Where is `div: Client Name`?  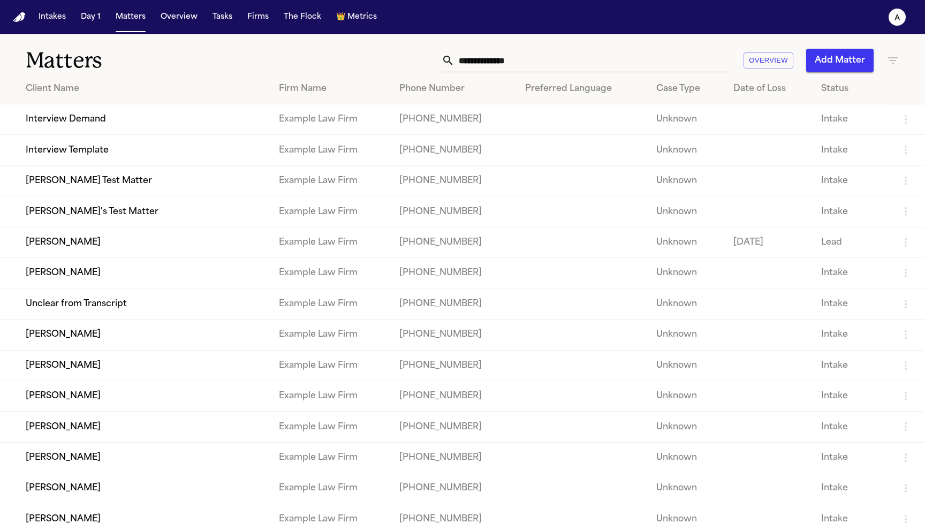 div: Client Name is located at coordinates (144, 89).